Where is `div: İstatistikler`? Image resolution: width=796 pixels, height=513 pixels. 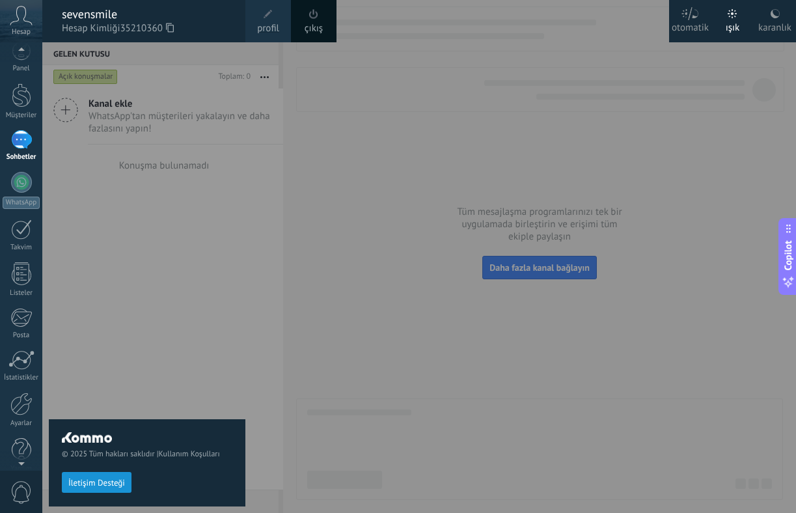
div: İstatistikler is located at coordinates (21, 377).